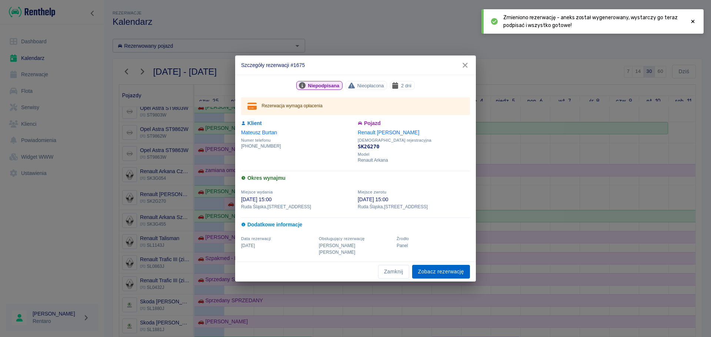 The image size is (711, 337). I want to click on button: Zamknij, so click(394, 272).